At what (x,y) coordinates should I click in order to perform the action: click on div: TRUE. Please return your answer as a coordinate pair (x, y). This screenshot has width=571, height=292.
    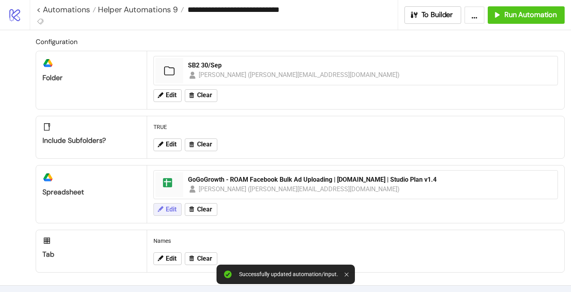
    Looking at the image, I should click on (356, 127).